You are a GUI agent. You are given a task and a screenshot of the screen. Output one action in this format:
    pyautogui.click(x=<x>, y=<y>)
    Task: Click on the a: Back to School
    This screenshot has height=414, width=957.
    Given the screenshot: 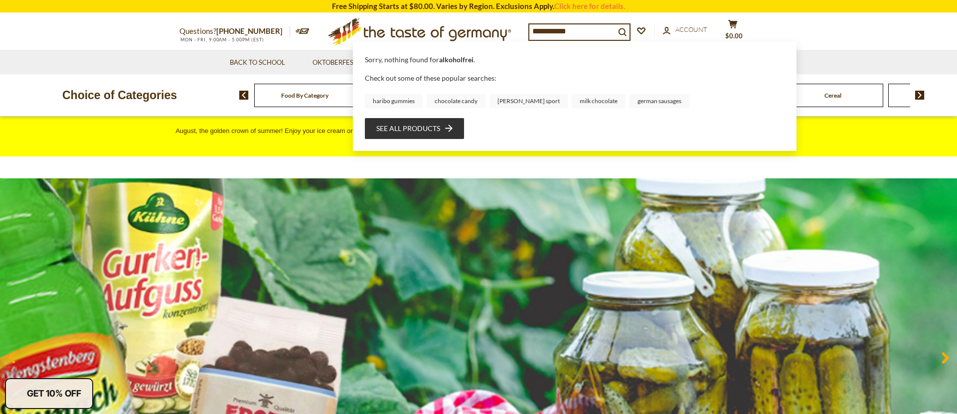 What is the action you would take?
    pyautogui.click(x=257, y=63)
    